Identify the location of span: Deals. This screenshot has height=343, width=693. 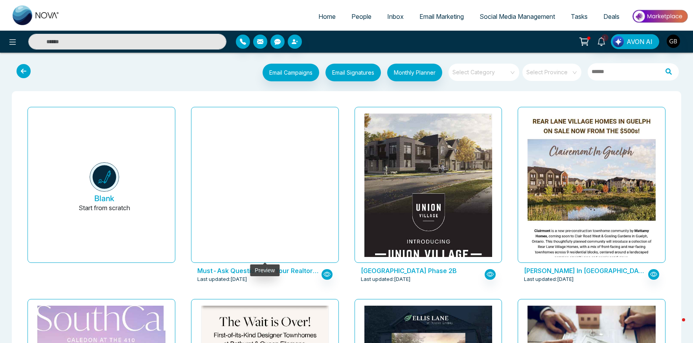
(612, 17).